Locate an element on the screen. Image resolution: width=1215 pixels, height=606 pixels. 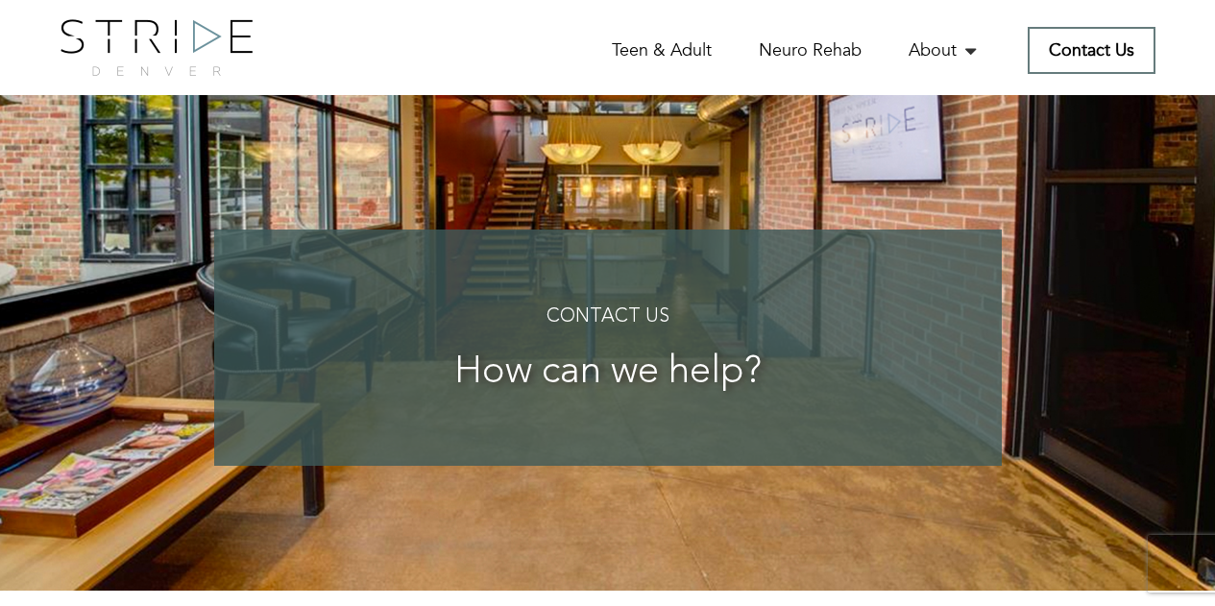
a: Teen & Adult is located at coordinates (662, 50).